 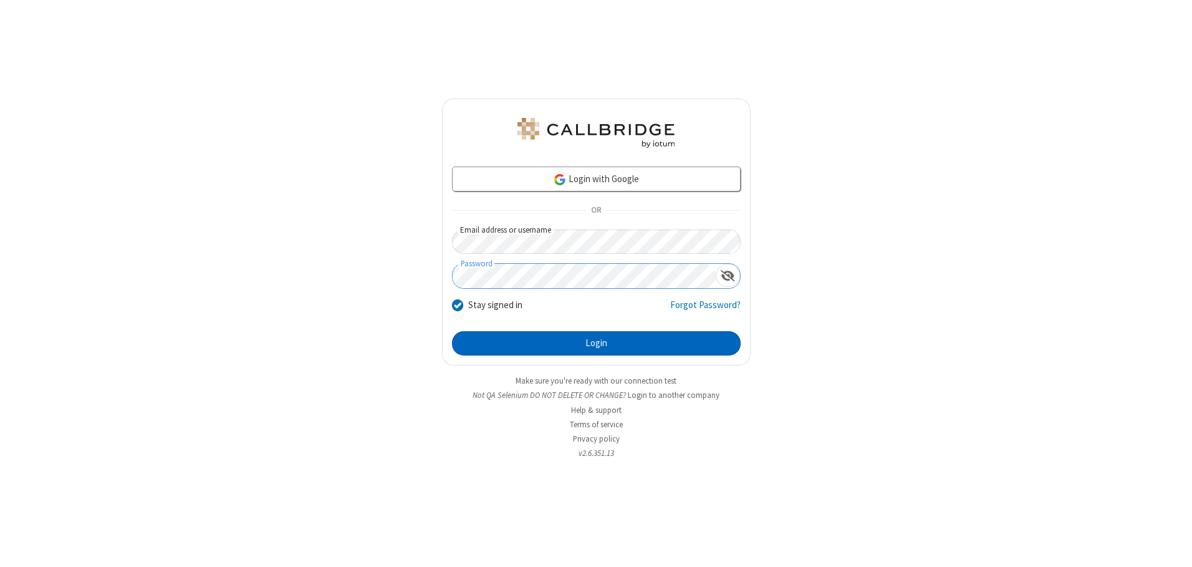 What do you see at coordinates (705, 310) in the screenshot?
I see `a: Forgot Password?` at bounding box center [705, 310].